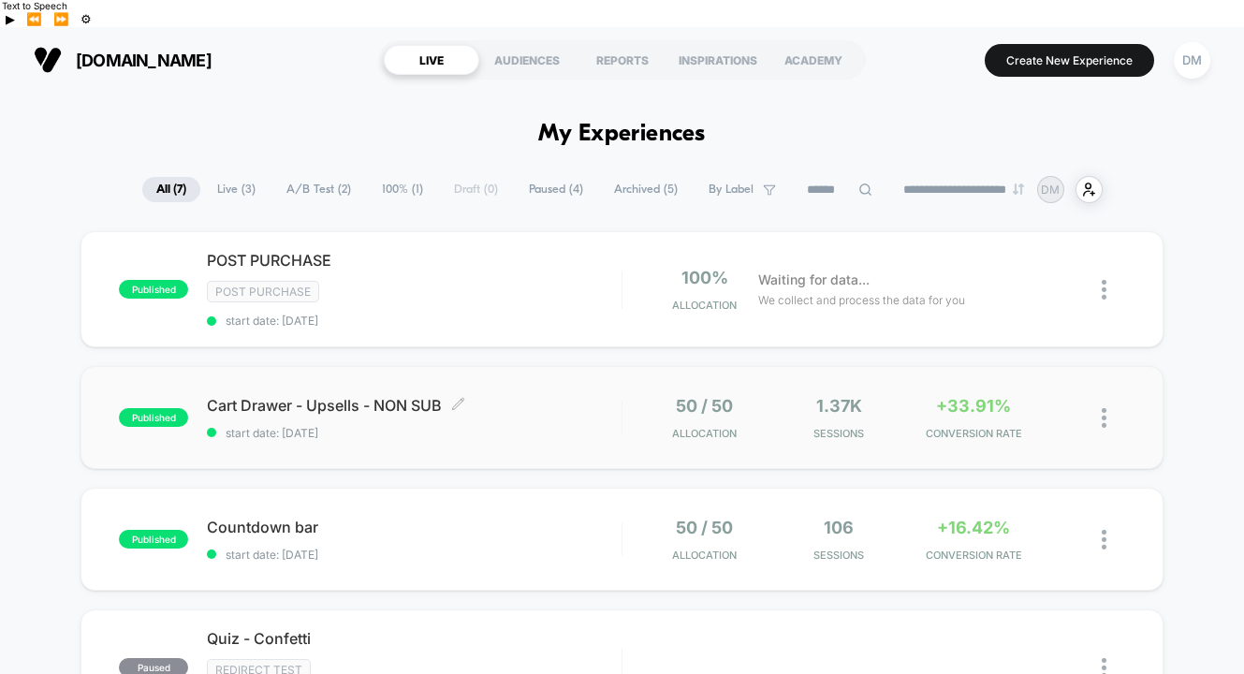 This screenshot has height=674, width=1244. What do you see at coordinates (1191, 60) in the screenshot?
I see `div: DM` at bounding box center [1191, 60].